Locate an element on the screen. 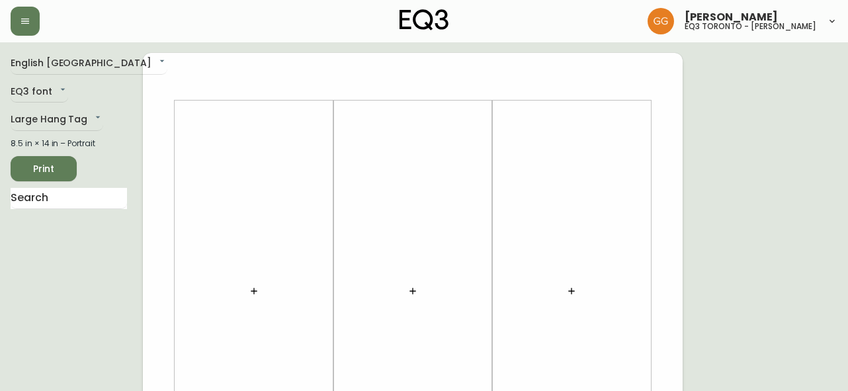 This screenshot has width=848, height=391. span: Print is located at coordinates (44, 169).